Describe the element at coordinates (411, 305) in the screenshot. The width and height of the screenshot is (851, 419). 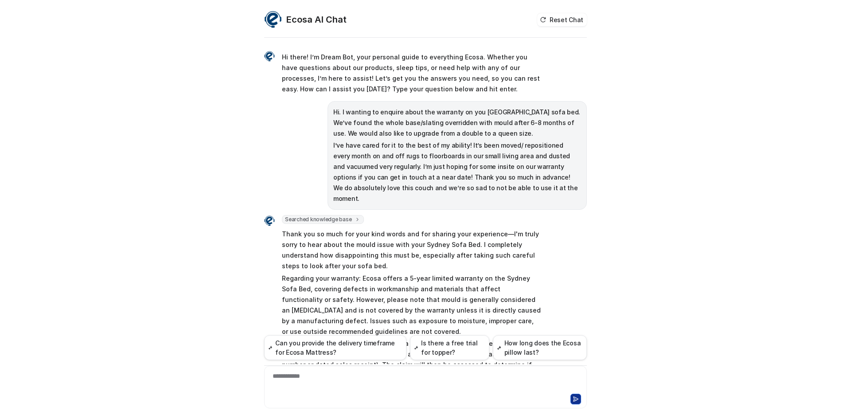
I see `p: Regarding your warranty: Ecosa offers a 5-year limited warranty on the Sydney Sofa Bed, covering ...` at that location.